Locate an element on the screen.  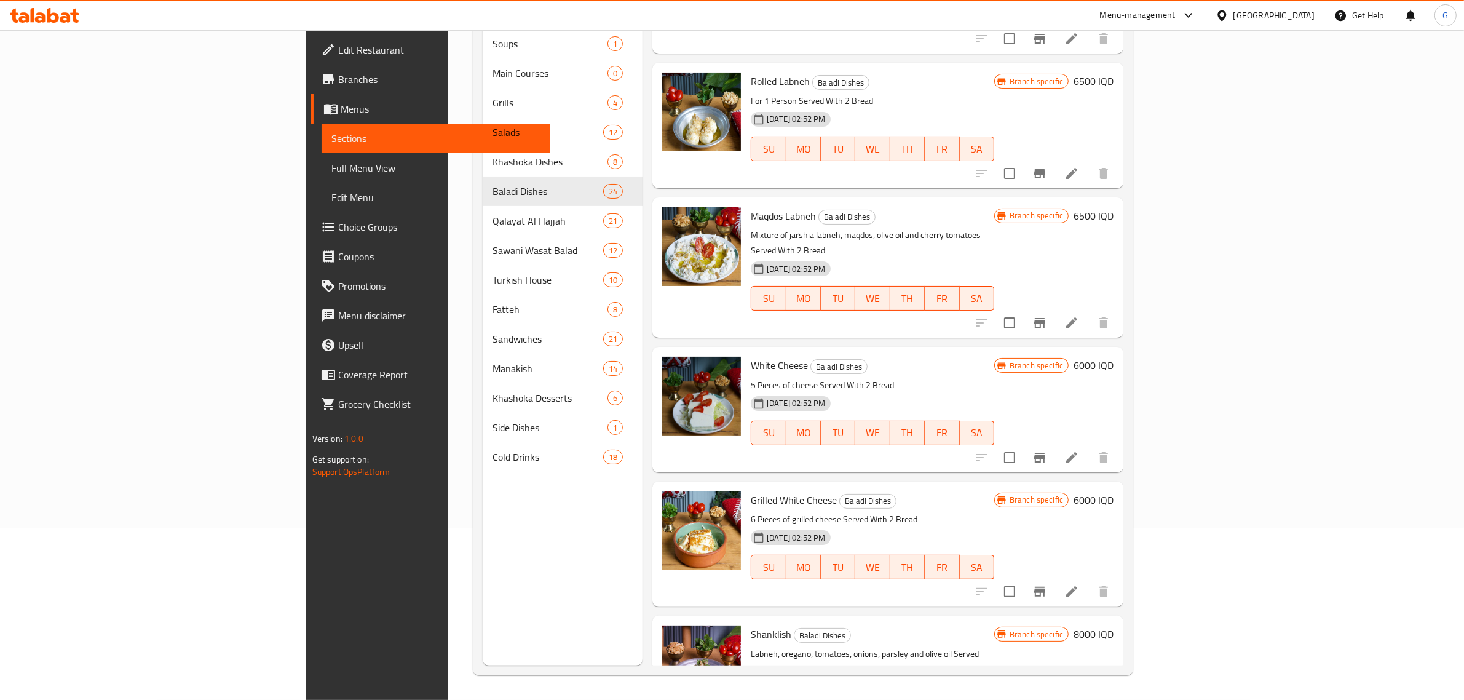
span: Side Dishes is located at coordinates (550, 427).